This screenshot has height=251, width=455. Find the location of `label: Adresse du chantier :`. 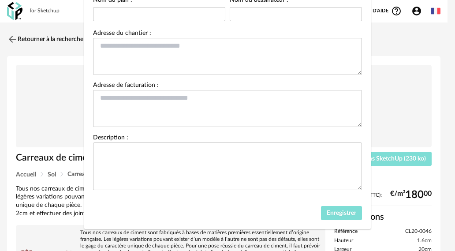

label: Adresse du chantier : is located at coordinates (122, 34).